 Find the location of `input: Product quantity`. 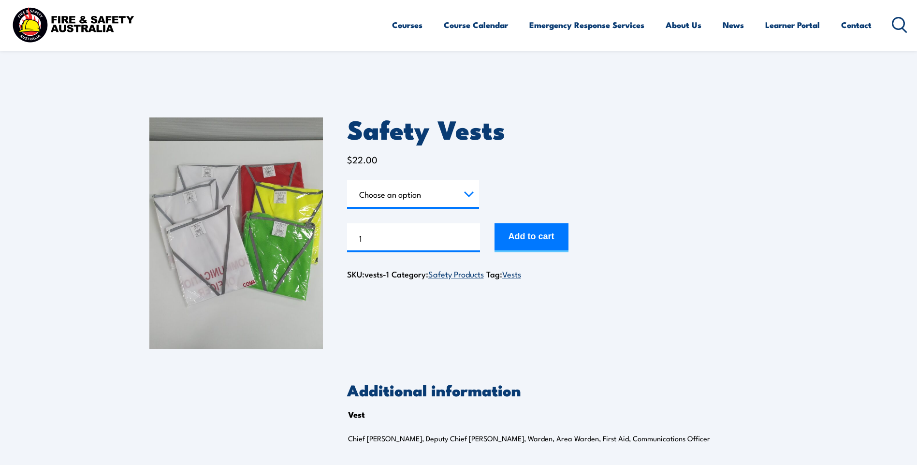

input: Product quantity is located at coordinates (413, 238).